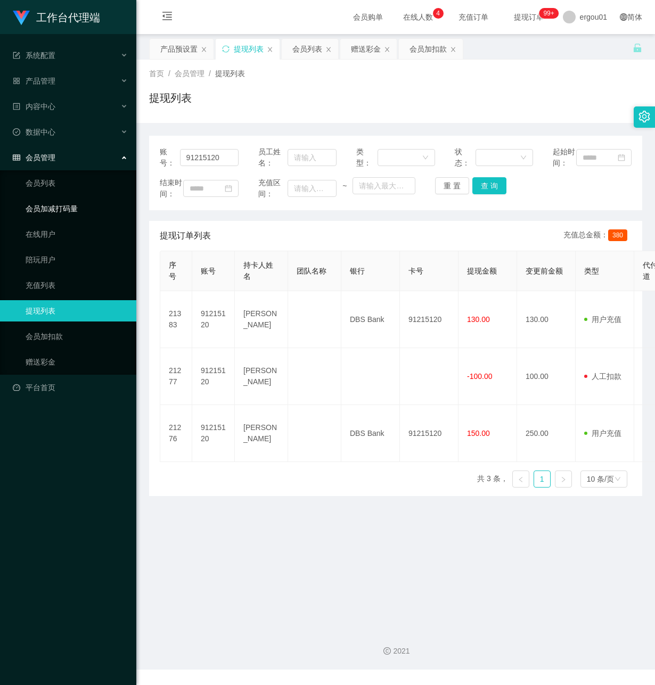 This screenshot has height=685, width=655. What do you see at coordinates (416, 271) in the screenshot?
I see `span: 卡号` at bounding box center [416, 271].